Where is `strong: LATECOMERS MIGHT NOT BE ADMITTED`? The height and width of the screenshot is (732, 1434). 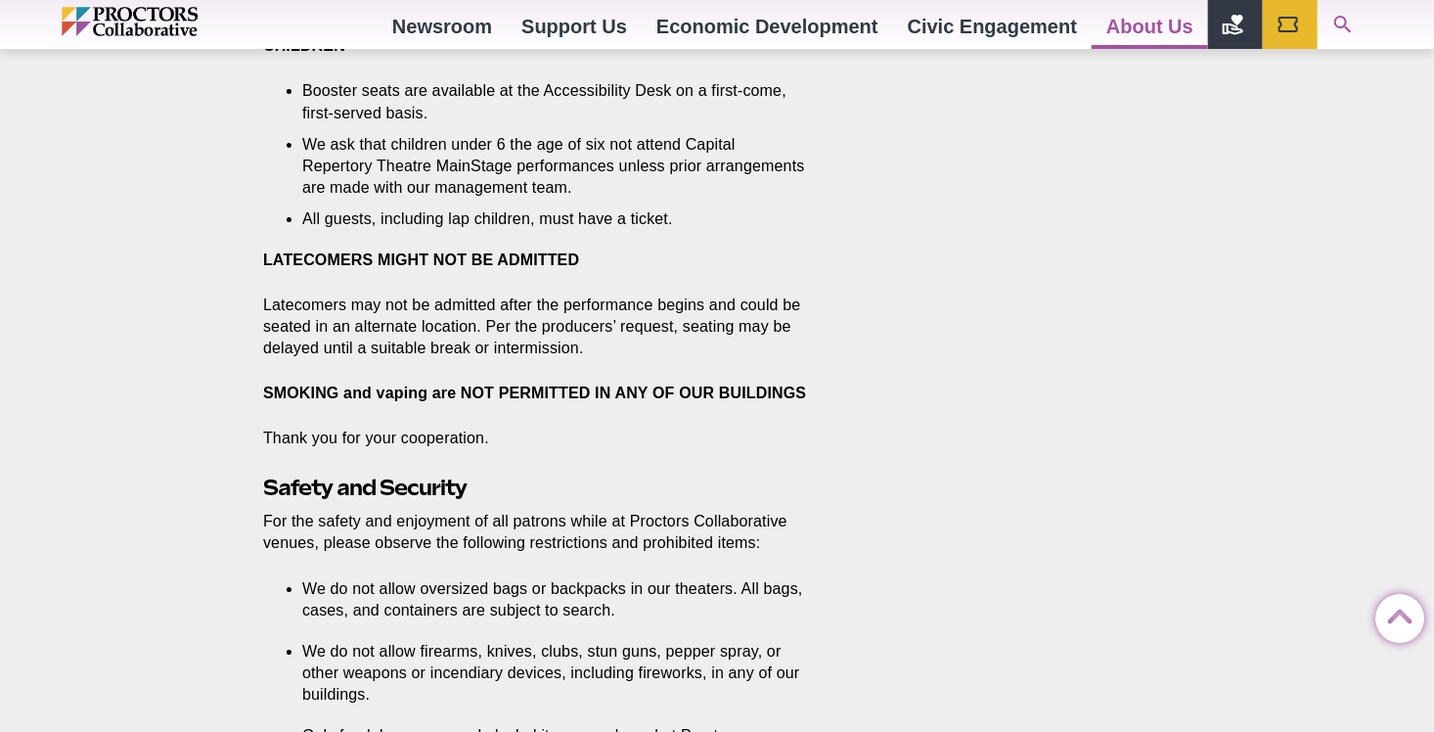
strong: LATECOMERS MIGHT NOT BE ADMITTED is located at coordinates (421, 259).